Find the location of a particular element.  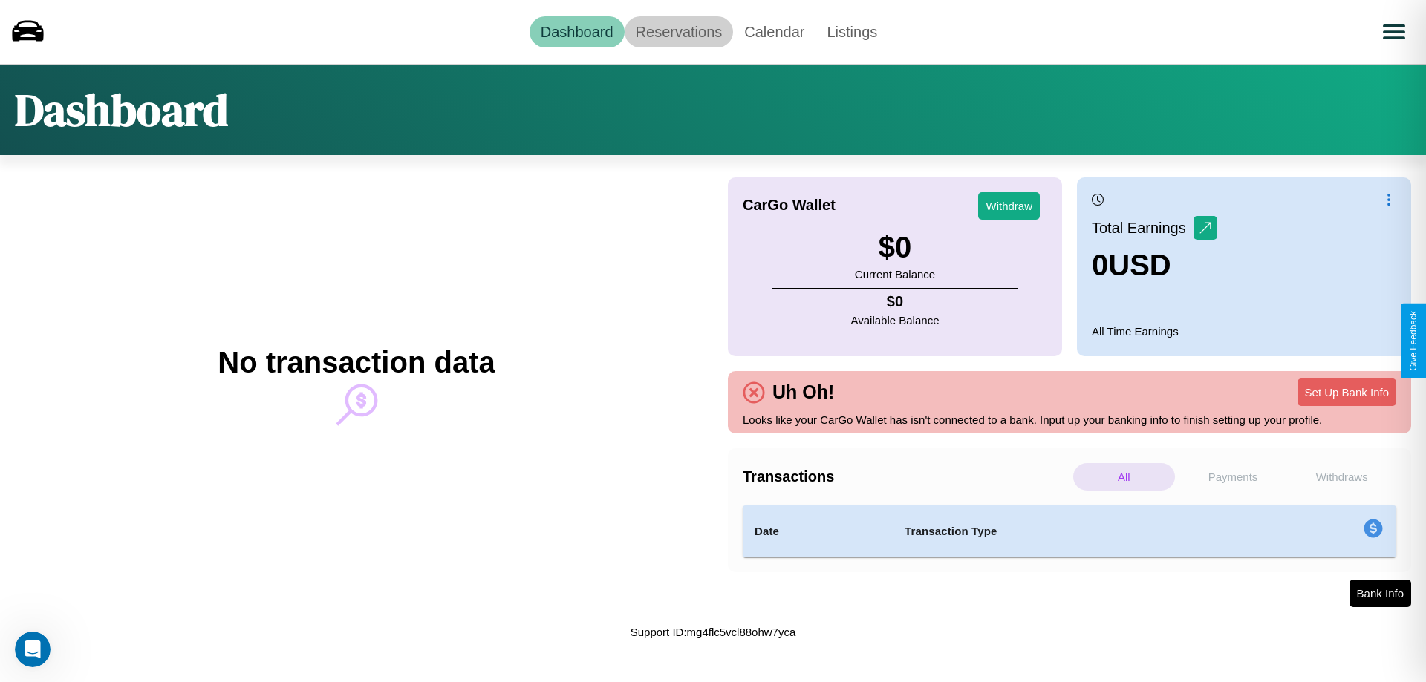

a: Listings is located at coordinates (852, 32).